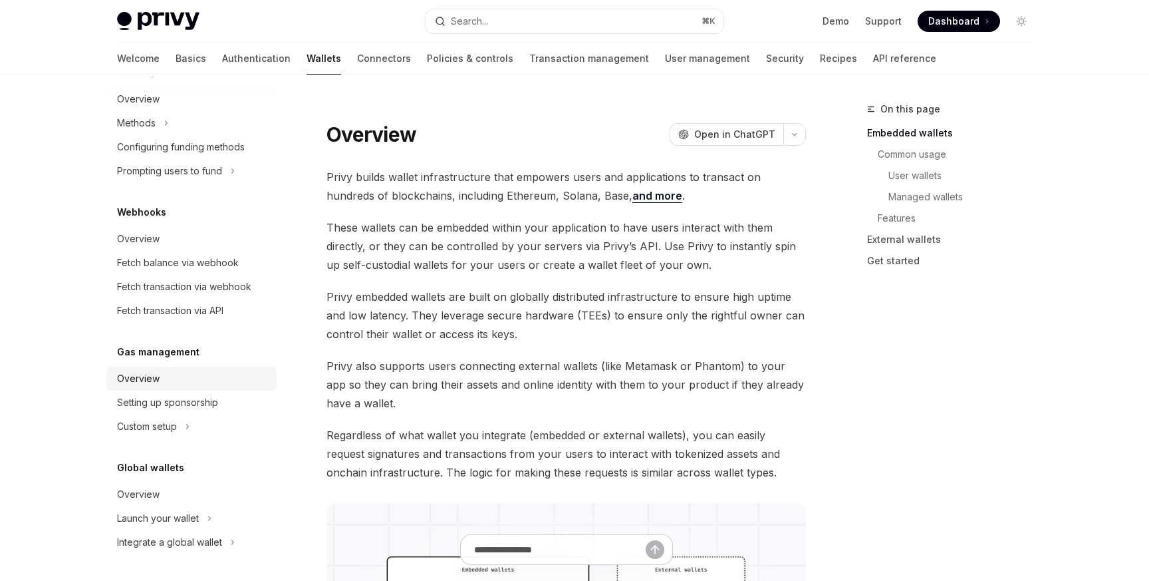  What do you see at coordinates (384, 59) in the screenshot?
I see `a: Connectors` at bounding box center [384, 59].